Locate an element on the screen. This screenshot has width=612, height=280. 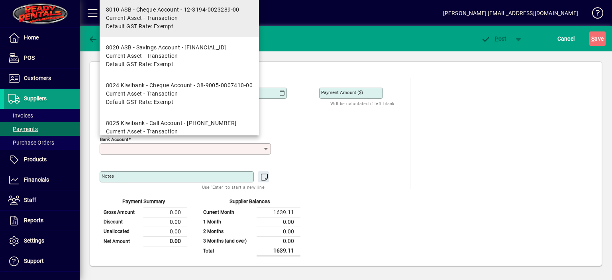
a: Purchase Orders is located at coordinates (42, 143).